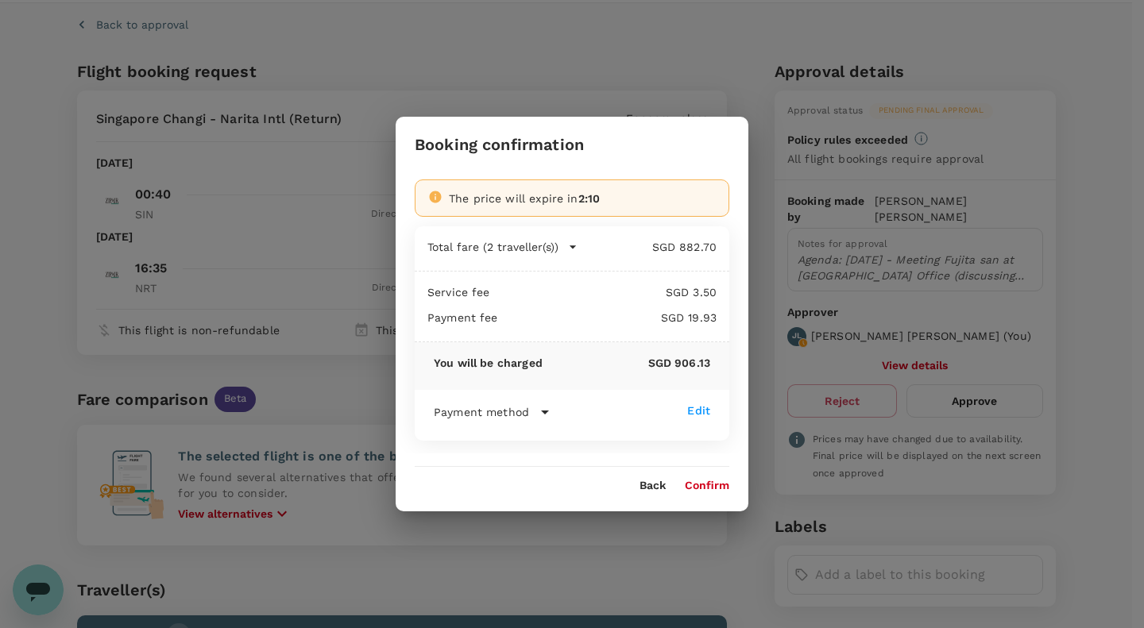  What do you see at coordinates (481, 412) in the screenshot?
I see `p: Payment method` at bounding box center [481, 412].